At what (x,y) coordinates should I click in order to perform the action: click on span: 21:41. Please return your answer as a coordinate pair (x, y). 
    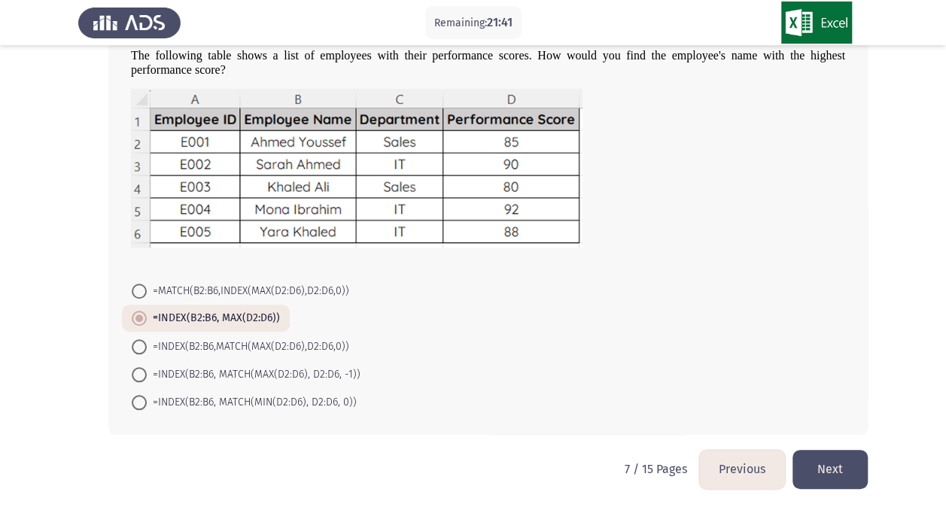
    Looking at the image, I should click on (500, 22).